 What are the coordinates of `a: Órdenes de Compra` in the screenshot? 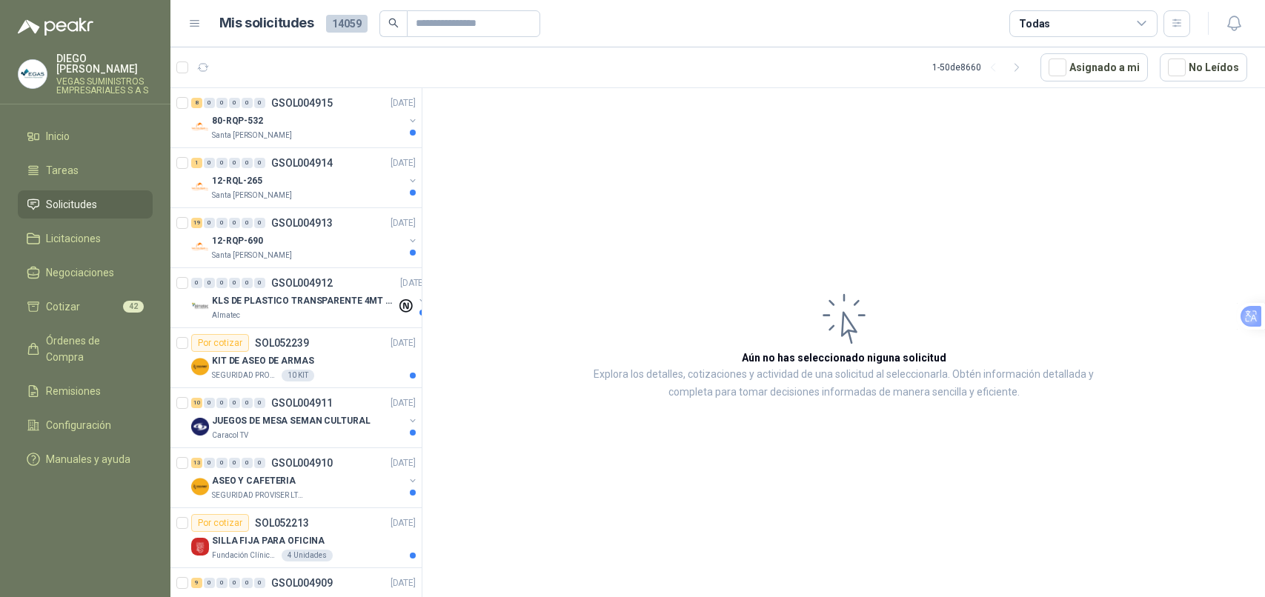 It's located at (85, 349).